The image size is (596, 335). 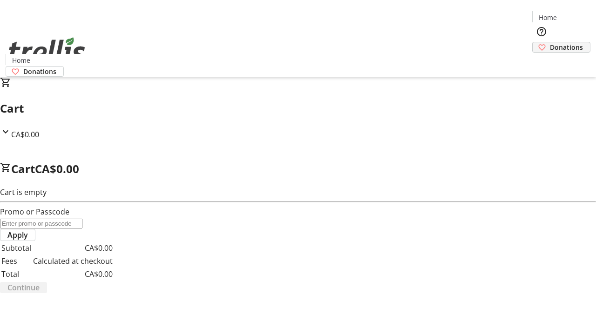 I want to click on img: Orient E2E Organization ogg90yEZhJ's Logo, so click(x=47, y=50).